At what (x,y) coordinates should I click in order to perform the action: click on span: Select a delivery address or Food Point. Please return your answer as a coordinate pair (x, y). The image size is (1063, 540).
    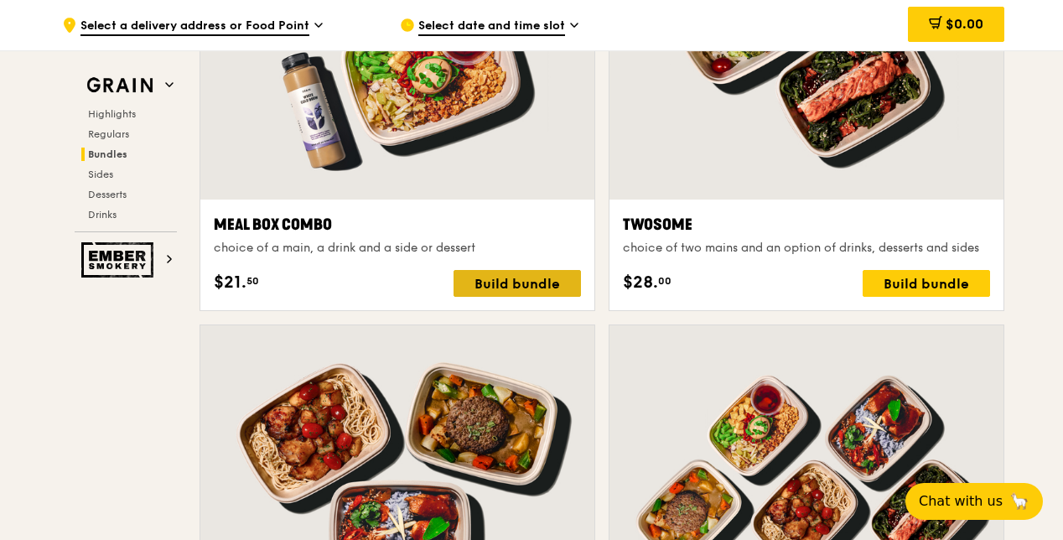
    Looking at the image, I should click on (194, 27).